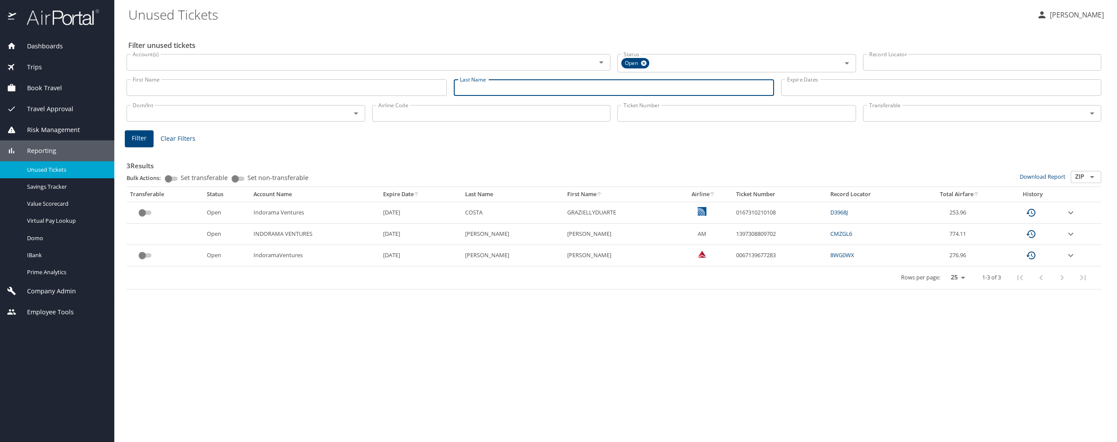  I want to click on img: United Airlines, so click(702, 212).